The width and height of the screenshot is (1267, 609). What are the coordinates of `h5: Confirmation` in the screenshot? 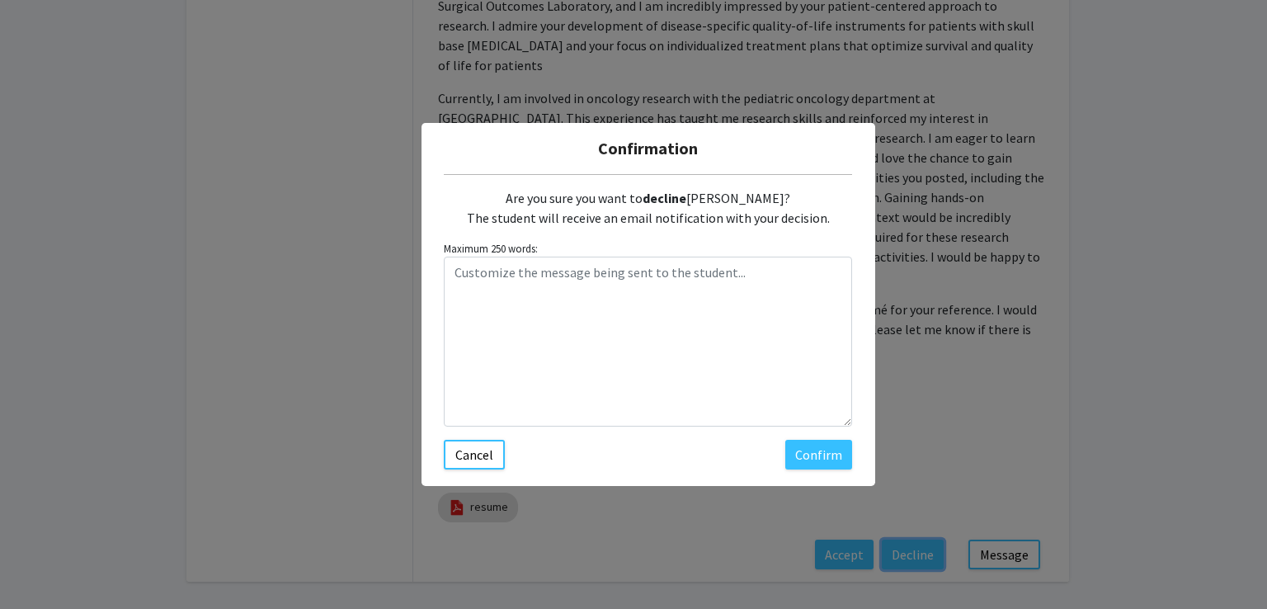 It's located at (648, 148).